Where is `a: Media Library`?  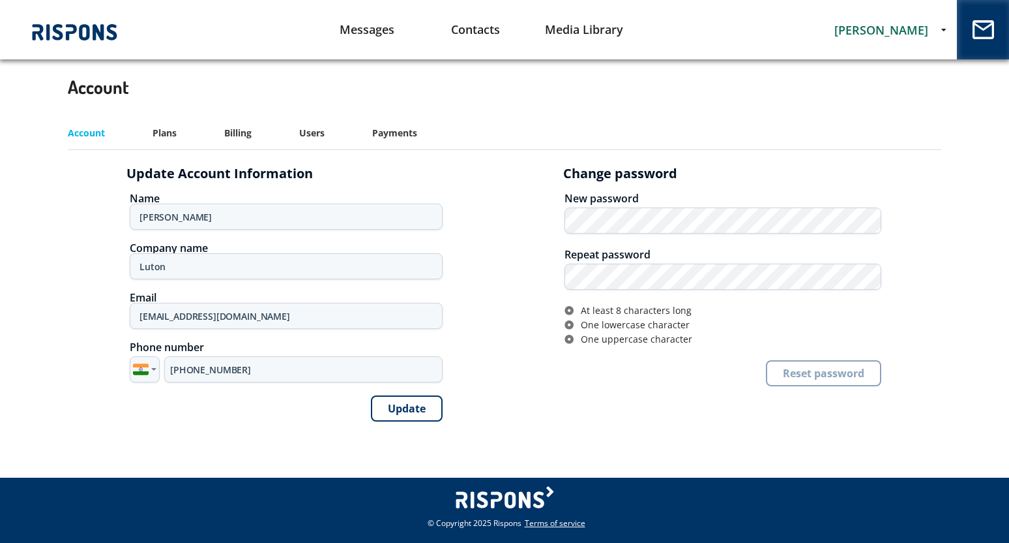 a: Media Library is located at coordinates (584, 29).